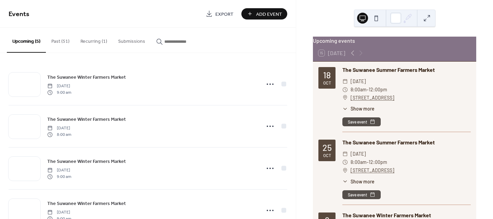 Image resolution: width=493 pixels, height=219 pixels. I want to click on button: Upcoming (5), so click(26, 40).